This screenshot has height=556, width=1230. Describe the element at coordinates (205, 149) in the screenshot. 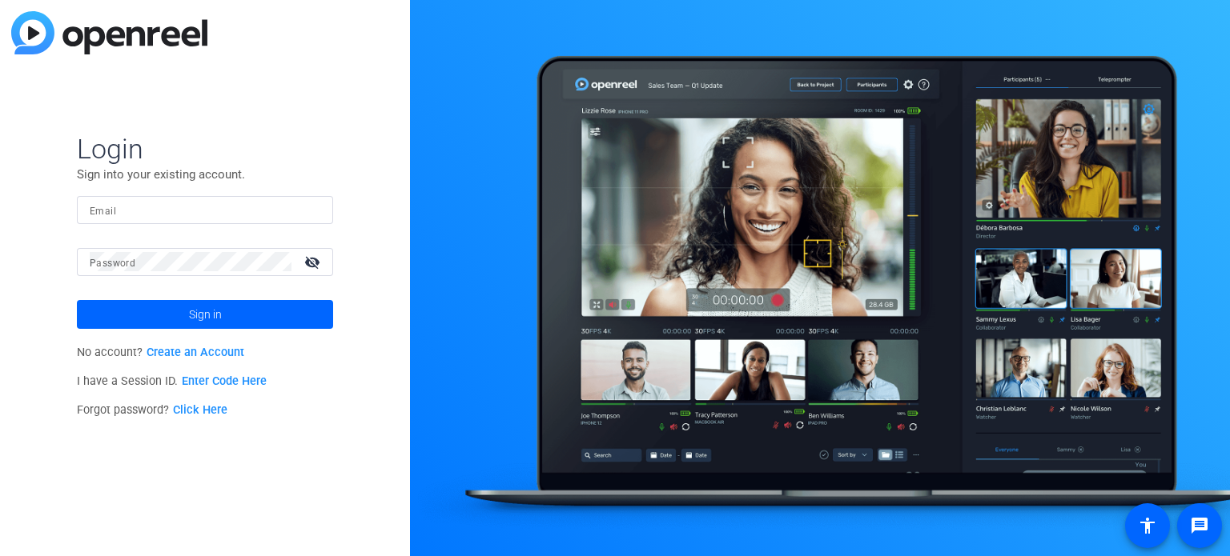

I see `span: Login` at that location.